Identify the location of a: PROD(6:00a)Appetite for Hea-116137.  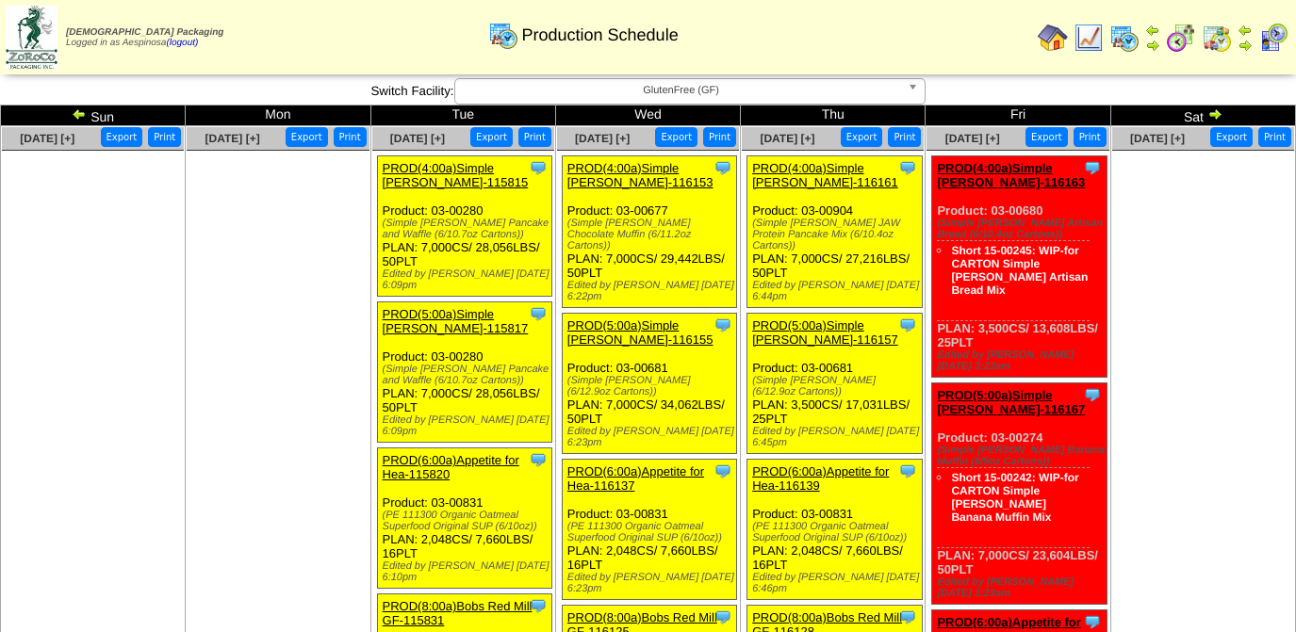
(635, 479).